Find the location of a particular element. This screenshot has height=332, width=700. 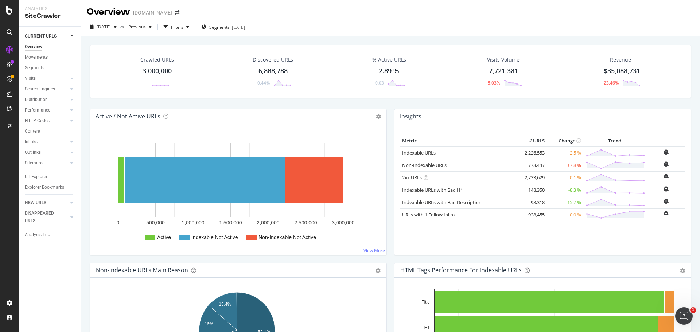

a: NEW URLS is located at coordinates (46, 203).